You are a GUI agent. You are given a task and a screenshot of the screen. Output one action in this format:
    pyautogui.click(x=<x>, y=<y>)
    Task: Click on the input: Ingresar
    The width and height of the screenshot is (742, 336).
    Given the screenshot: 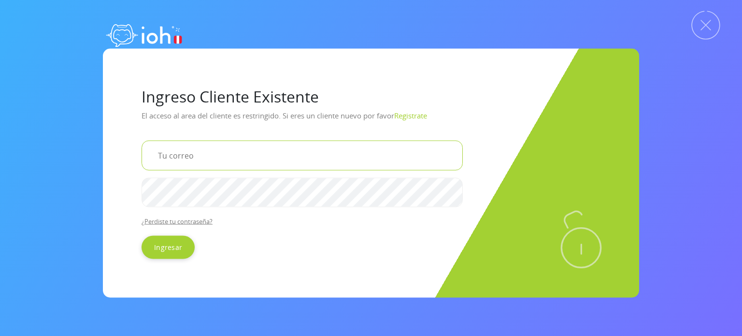 What is the action you would take?
    pyautogui.click(x=168, y=247)
    